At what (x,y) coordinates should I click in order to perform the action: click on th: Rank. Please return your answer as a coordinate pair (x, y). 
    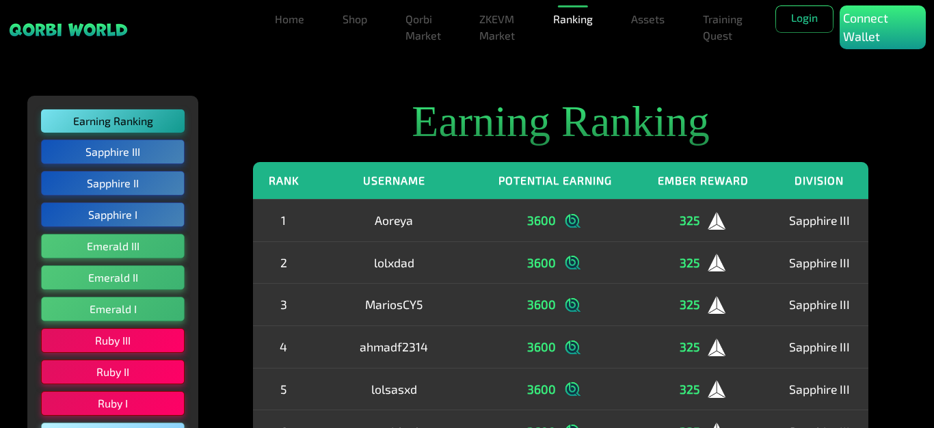
    Looking at the image, I should click on (283, 180).